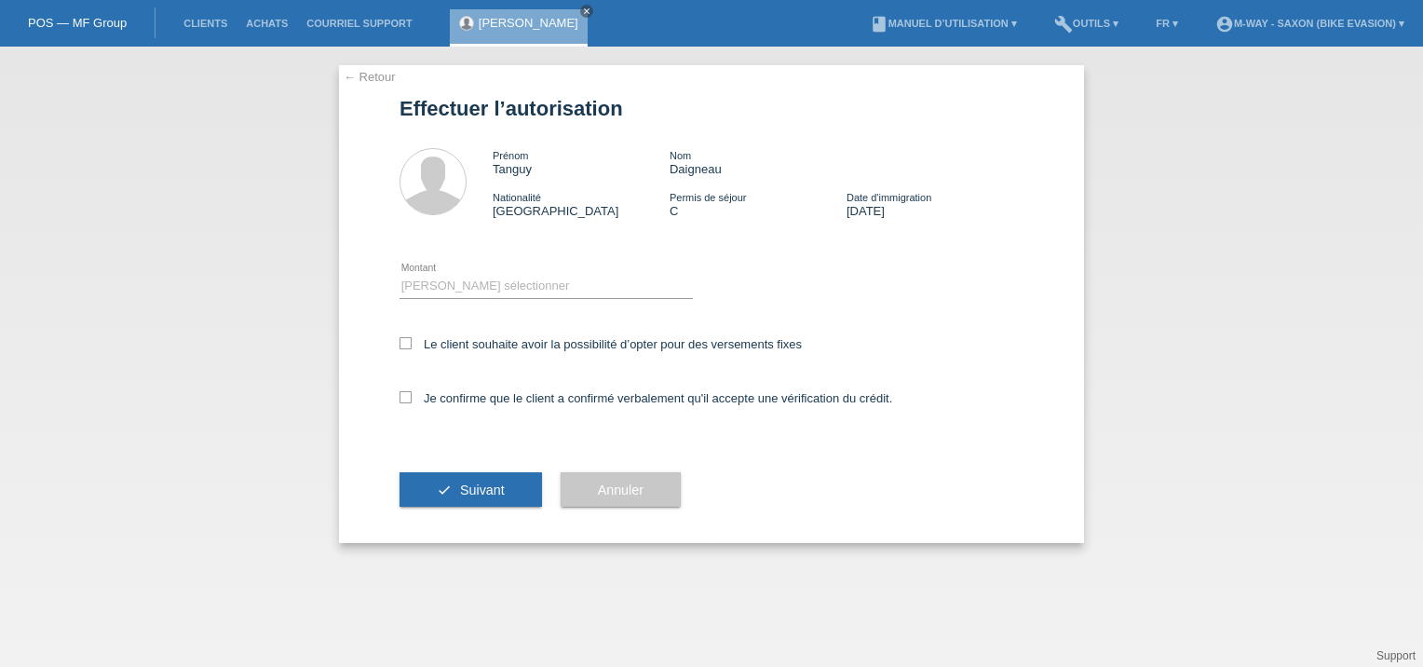  Describe the element at coordinates (943, 23) in the screenshot. I see `a: bookManuel d’utilisation ▾` at that location.